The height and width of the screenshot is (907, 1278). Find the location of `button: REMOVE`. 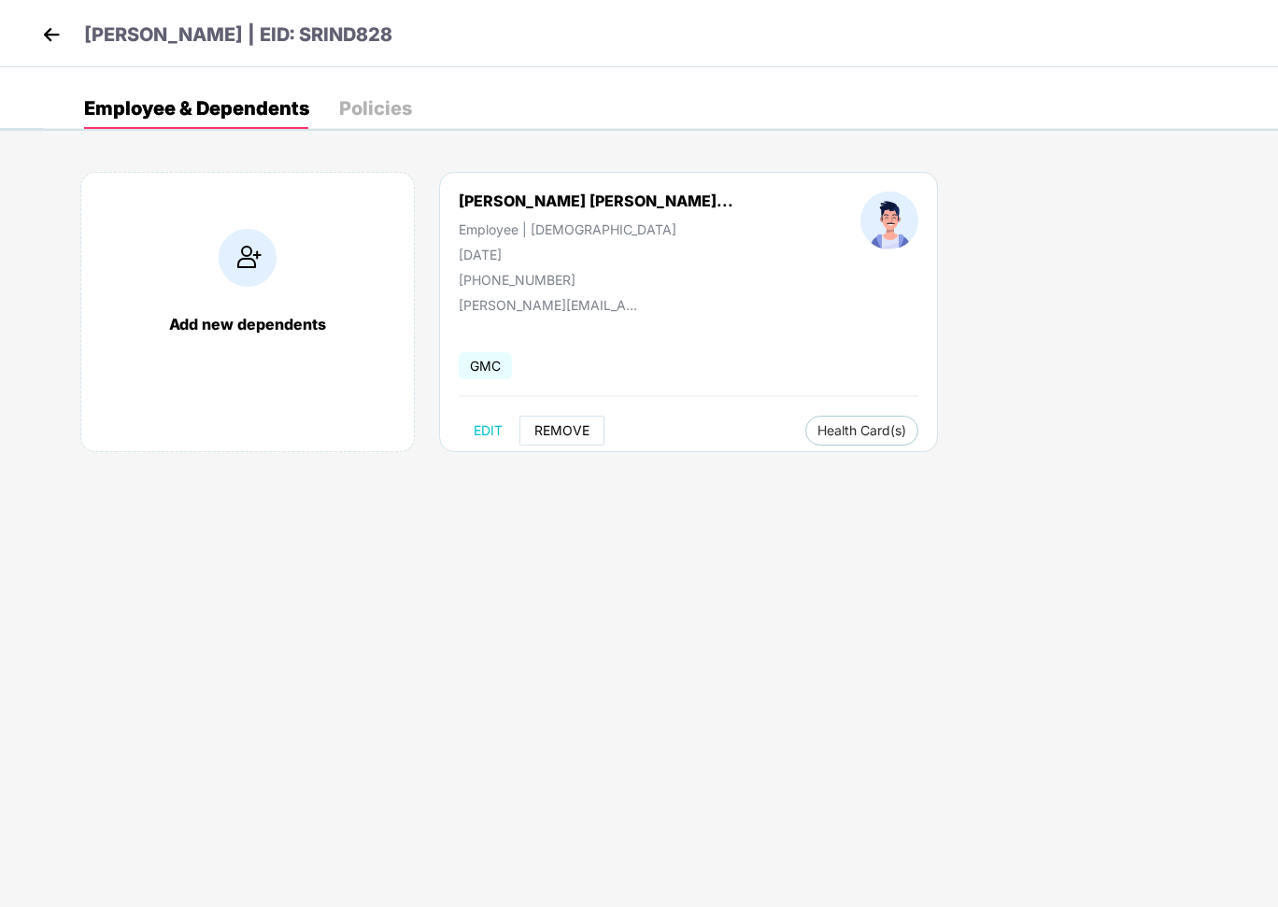

button: REMOVE is located at coordinates (561, 431).